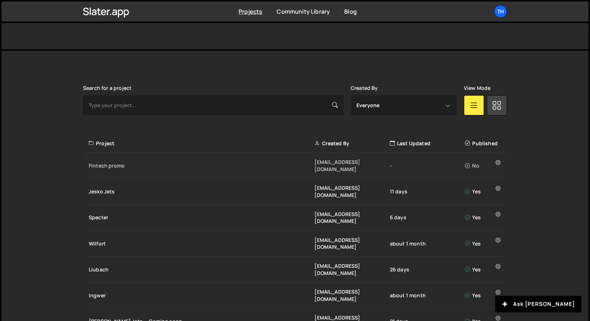 The width and height of the screenshot is (590, 321). I want to click on div: 11 days, so click(427, 192).